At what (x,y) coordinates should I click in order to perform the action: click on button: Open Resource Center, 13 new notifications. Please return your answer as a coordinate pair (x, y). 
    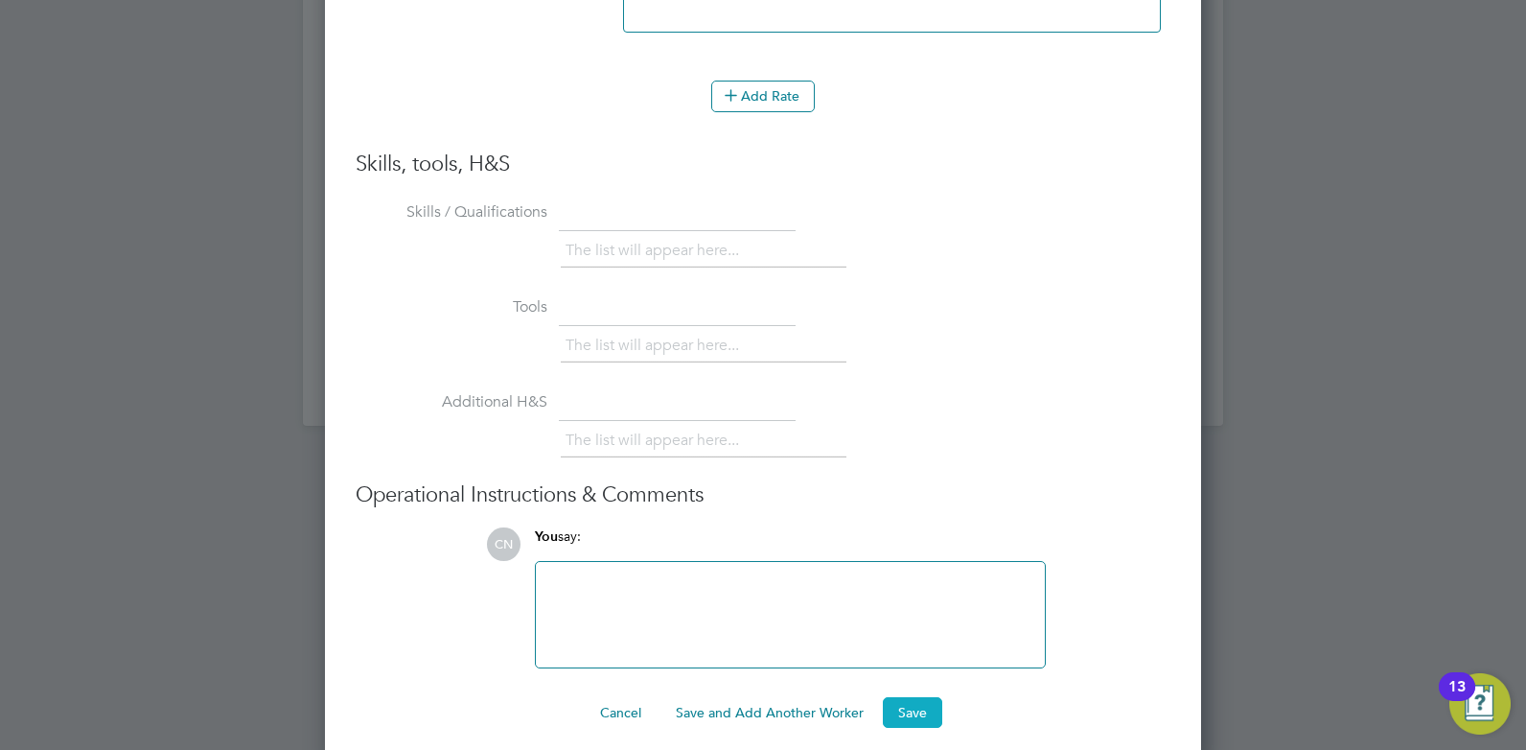
    Looking at the image, I should click on (1480, 704).